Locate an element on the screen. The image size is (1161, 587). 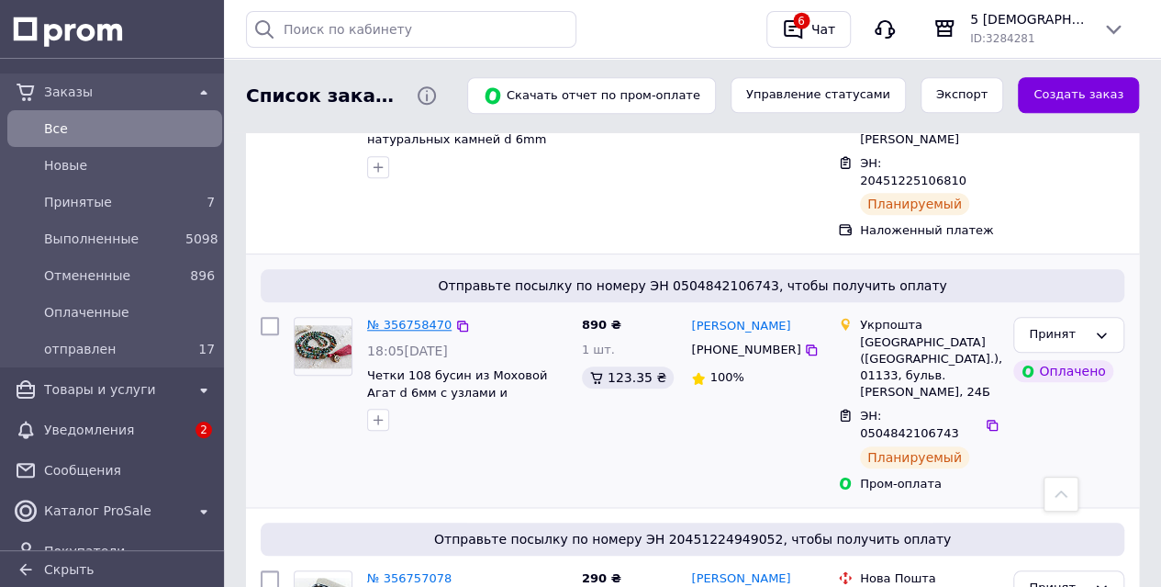
span: Скрыть is located at coordinates (69, 569).